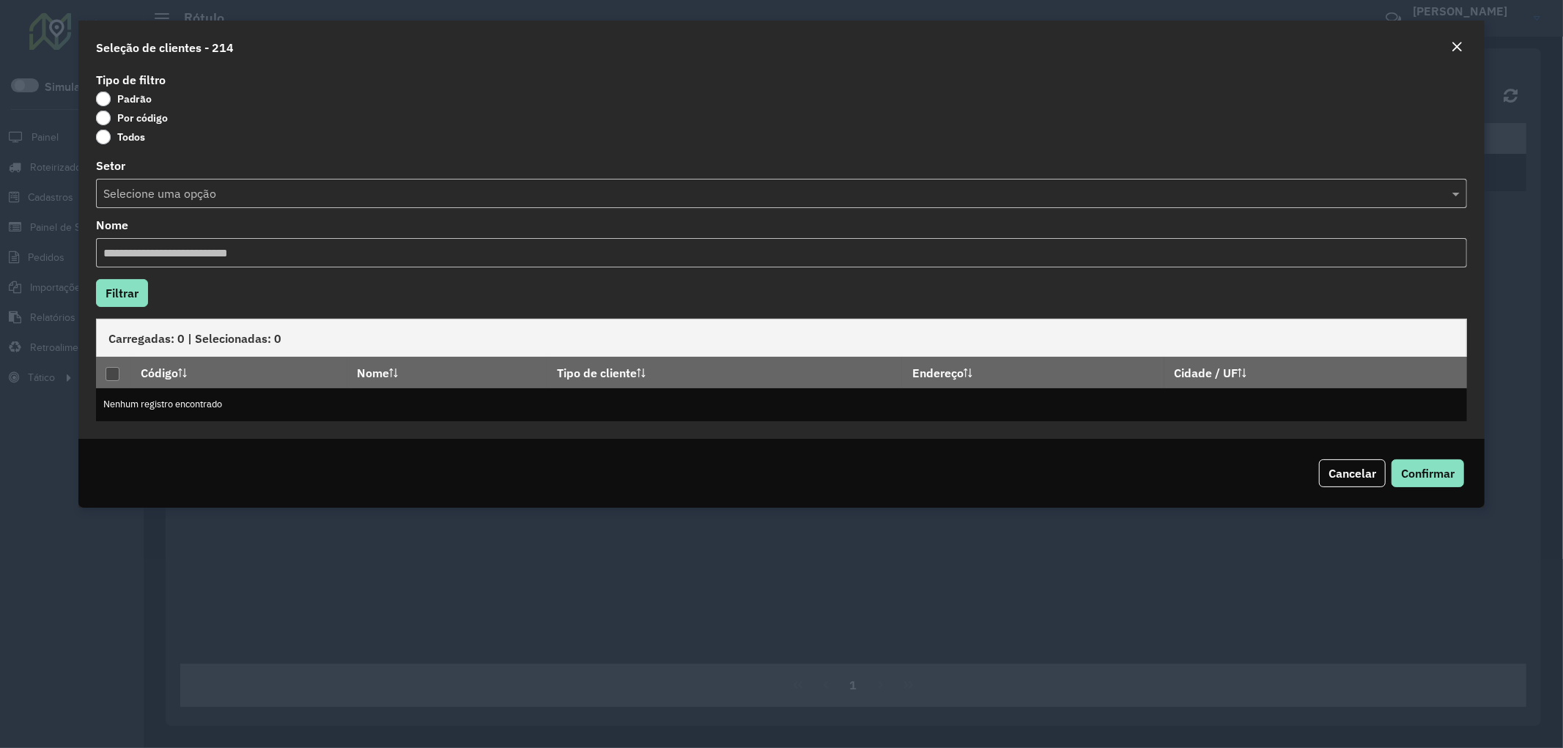 The height and width of the screenshot is (748, 1563). I want to click on span: Cancelar, so click(1352, 473).